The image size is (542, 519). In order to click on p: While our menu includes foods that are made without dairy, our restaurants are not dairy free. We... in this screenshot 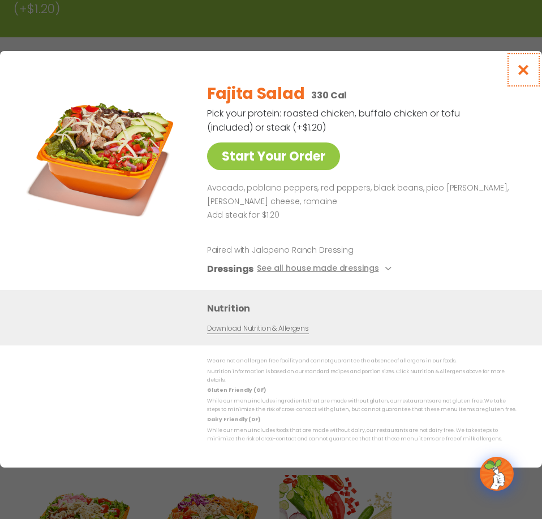, I will do `click(363, 435)`.